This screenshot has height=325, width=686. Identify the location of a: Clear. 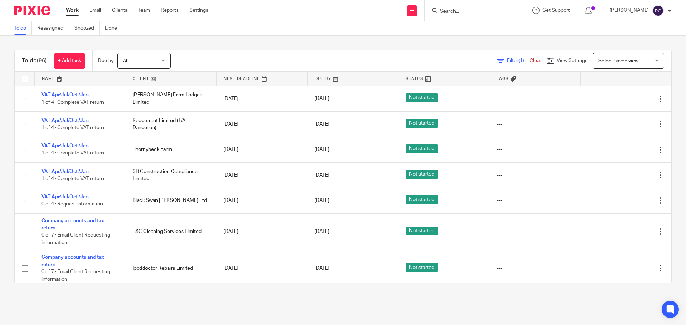
(535, 61).